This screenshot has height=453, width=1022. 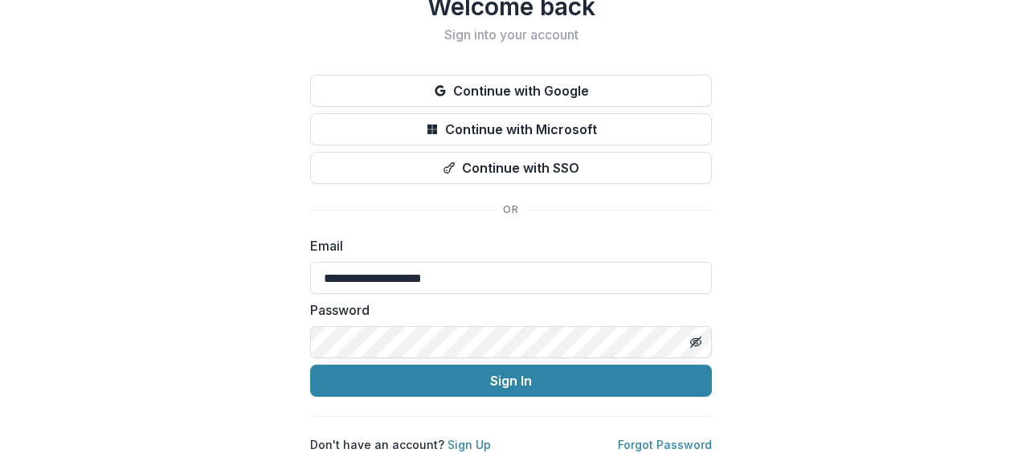 What do you see at coordinates (506, 310) in the screenshot?
I see `label: Password` at bounding box center [506, 310].